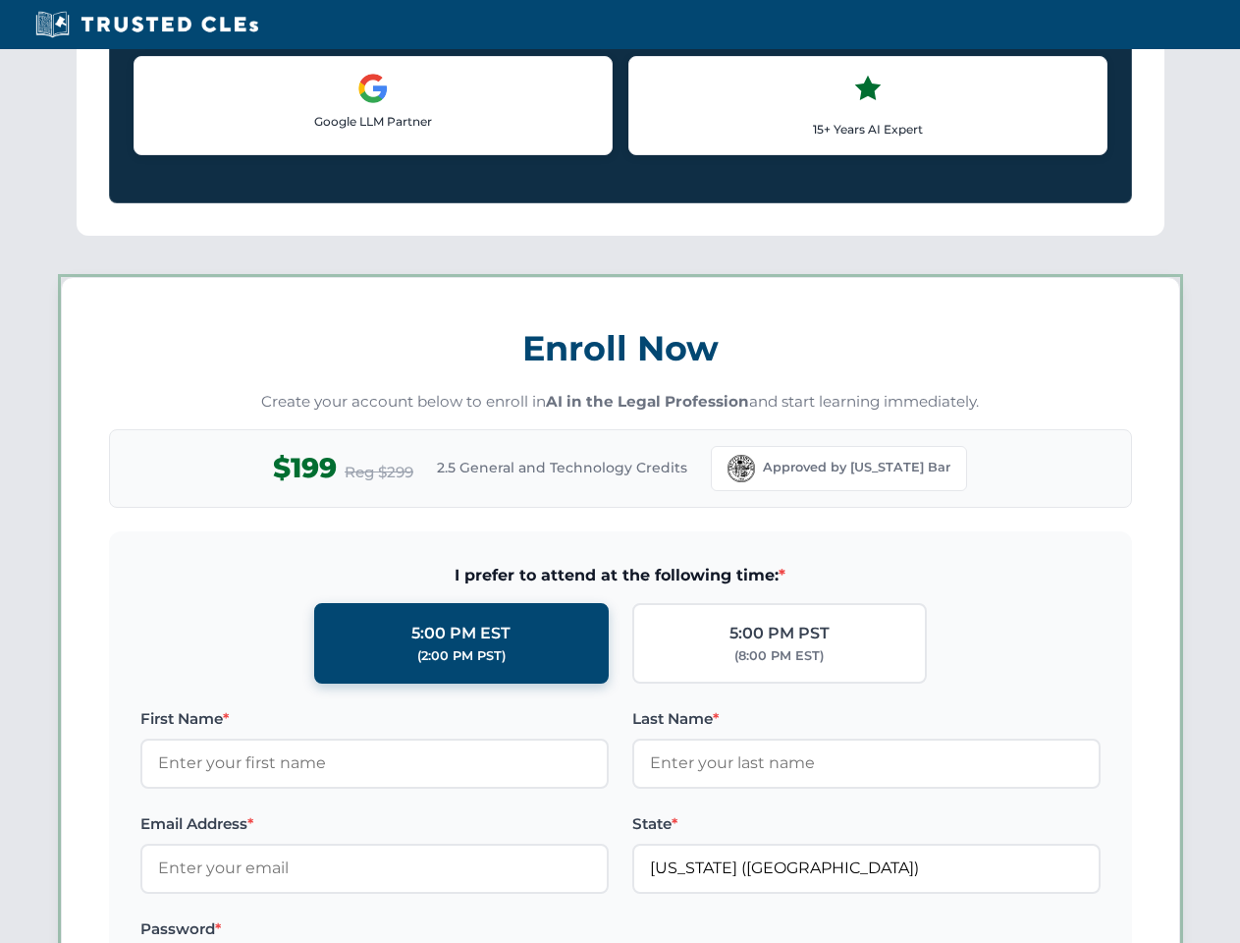 The image size is (1240, 943). I want to click on p: 15+ Years AI Expert, so click(868, 129).